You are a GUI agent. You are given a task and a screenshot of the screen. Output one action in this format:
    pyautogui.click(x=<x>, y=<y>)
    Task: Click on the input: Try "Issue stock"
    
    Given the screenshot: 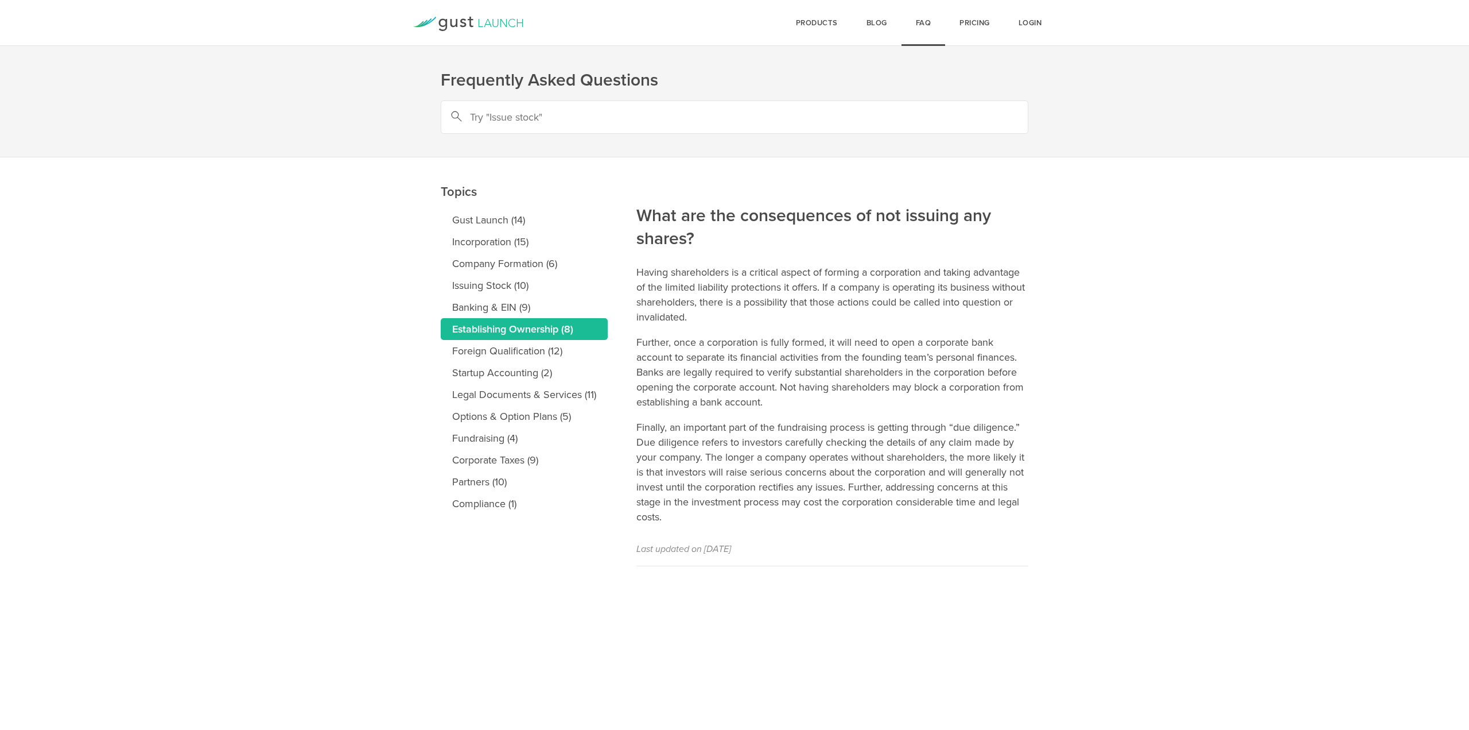 What is the action you would take?
    pyautogui.click(x=735, y=117)
    